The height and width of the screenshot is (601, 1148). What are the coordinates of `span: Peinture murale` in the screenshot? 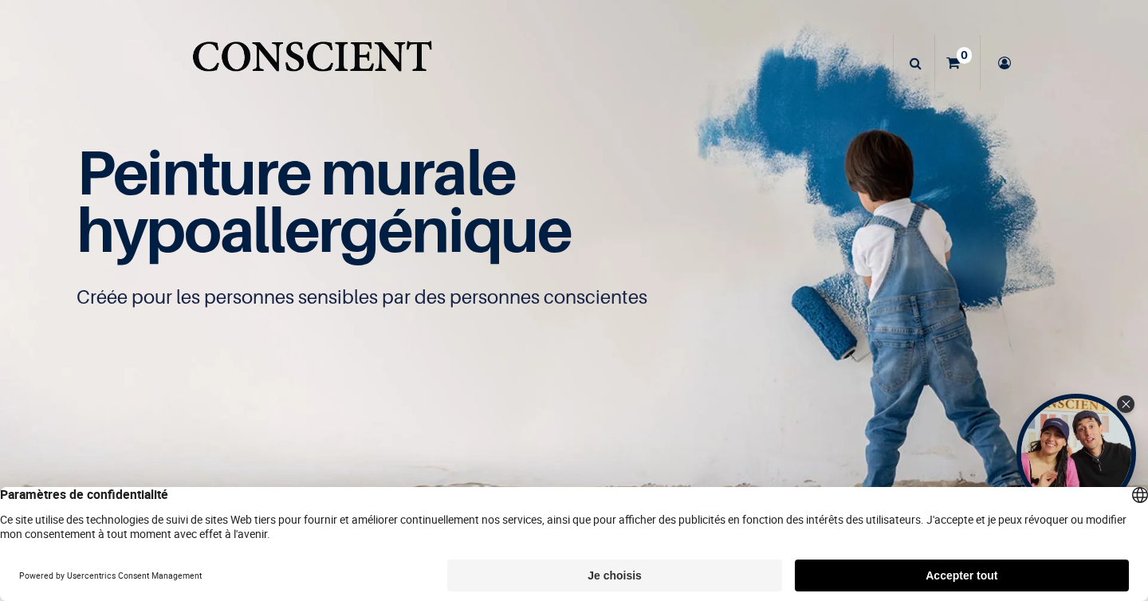 It's located at (296, 171).